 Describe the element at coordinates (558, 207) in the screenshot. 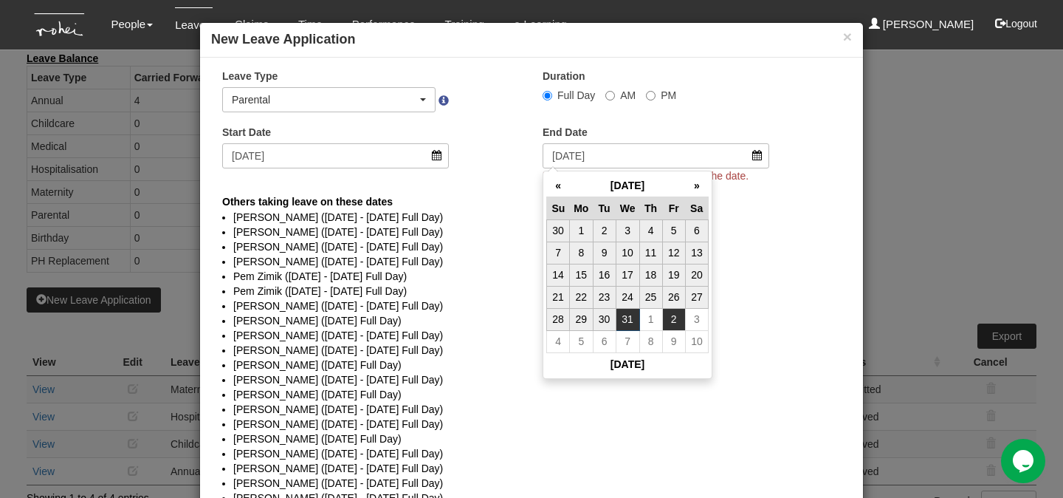

I see `th: Su` at that location.